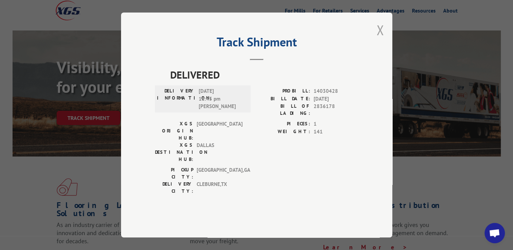  Describe the element at coordinates (219, 188) in the screenshot. I see `span: CLEBURNE , TX` at that location.